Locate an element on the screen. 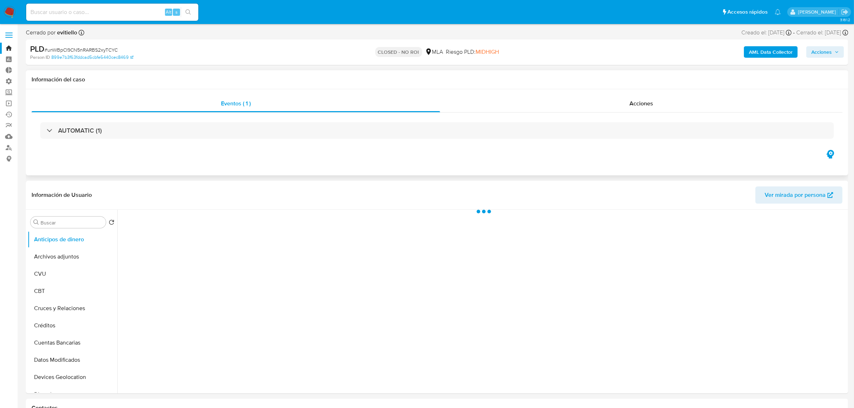  button: Anticipos de dinero is located at coordinates (72, 240).